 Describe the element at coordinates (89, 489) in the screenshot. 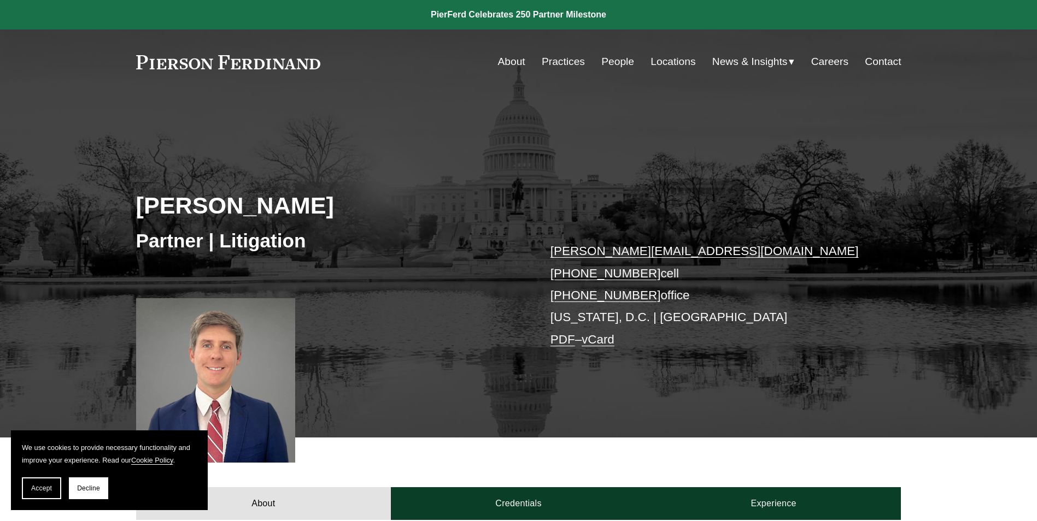

I see `button: Decline` at that location.